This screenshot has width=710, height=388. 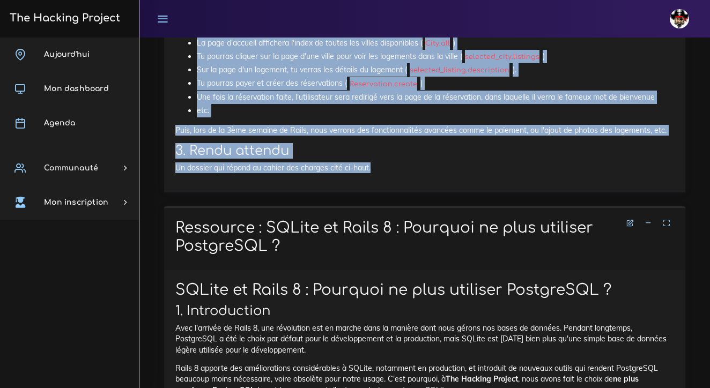 I want to click on li: La page d'accueil affichera l'index de toutes les villes disponibles ( ), so click(x=435, y=43).